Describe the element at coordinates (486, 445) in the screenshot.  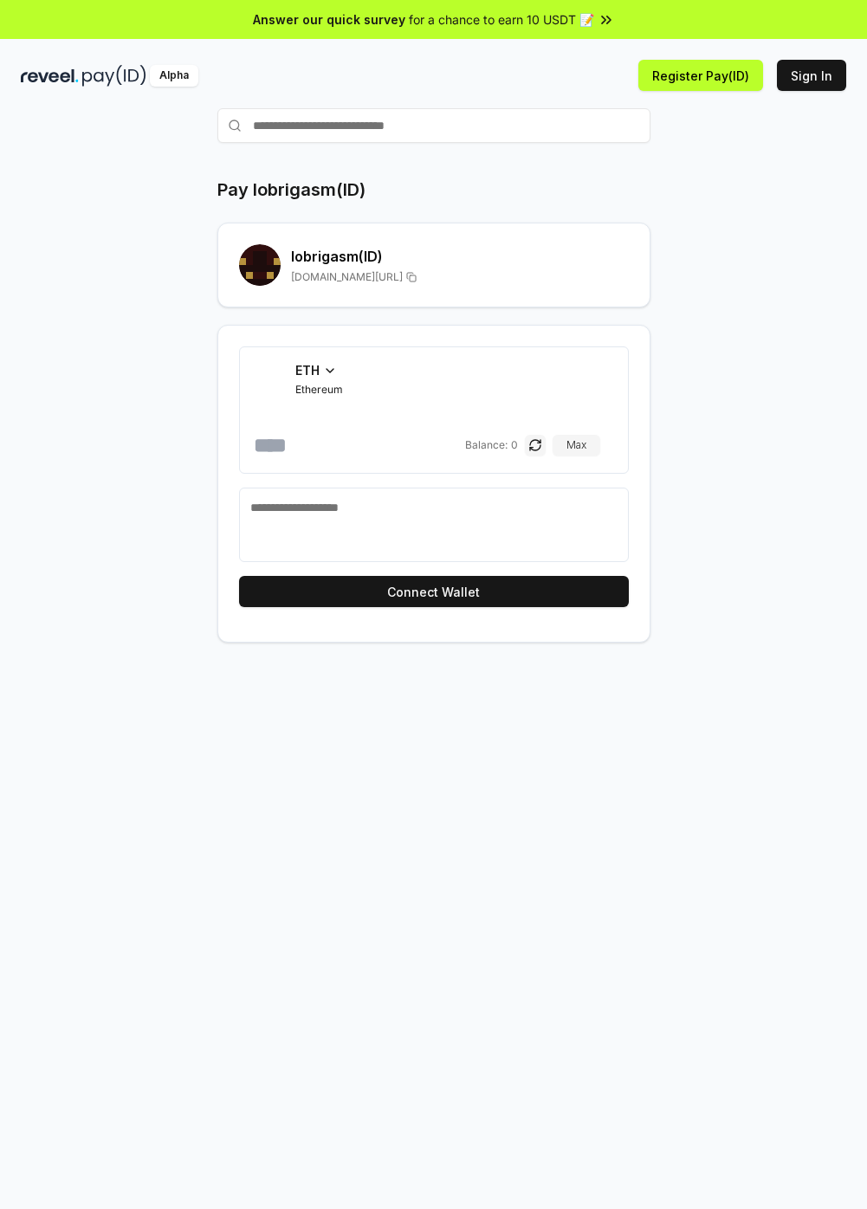
I see `span: Balance:` at that location.